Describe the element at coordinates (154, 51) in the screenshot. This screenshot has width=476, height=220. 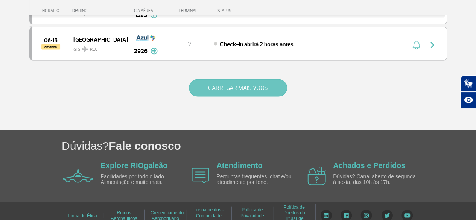
I see `img: mais-info-painel-voo.svg` at that location.